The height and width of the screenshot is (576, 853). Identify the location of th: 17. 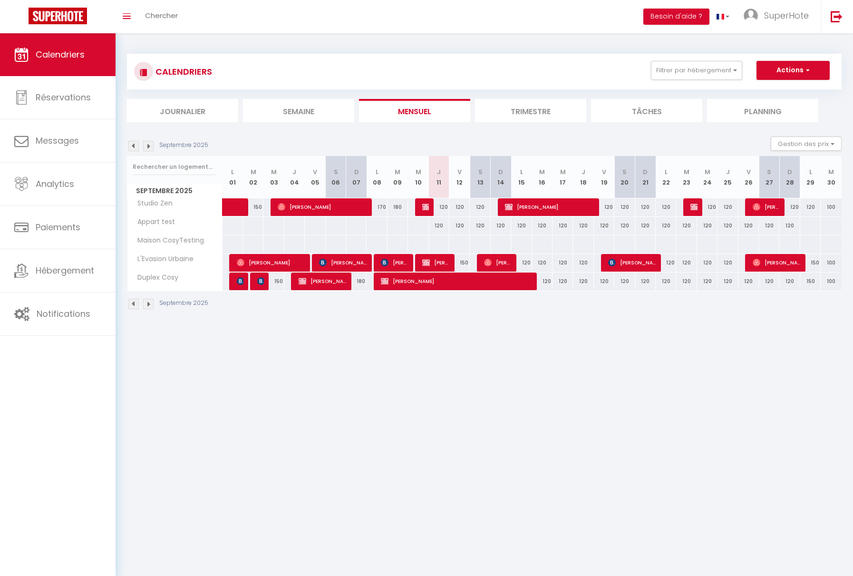
(563, 177).